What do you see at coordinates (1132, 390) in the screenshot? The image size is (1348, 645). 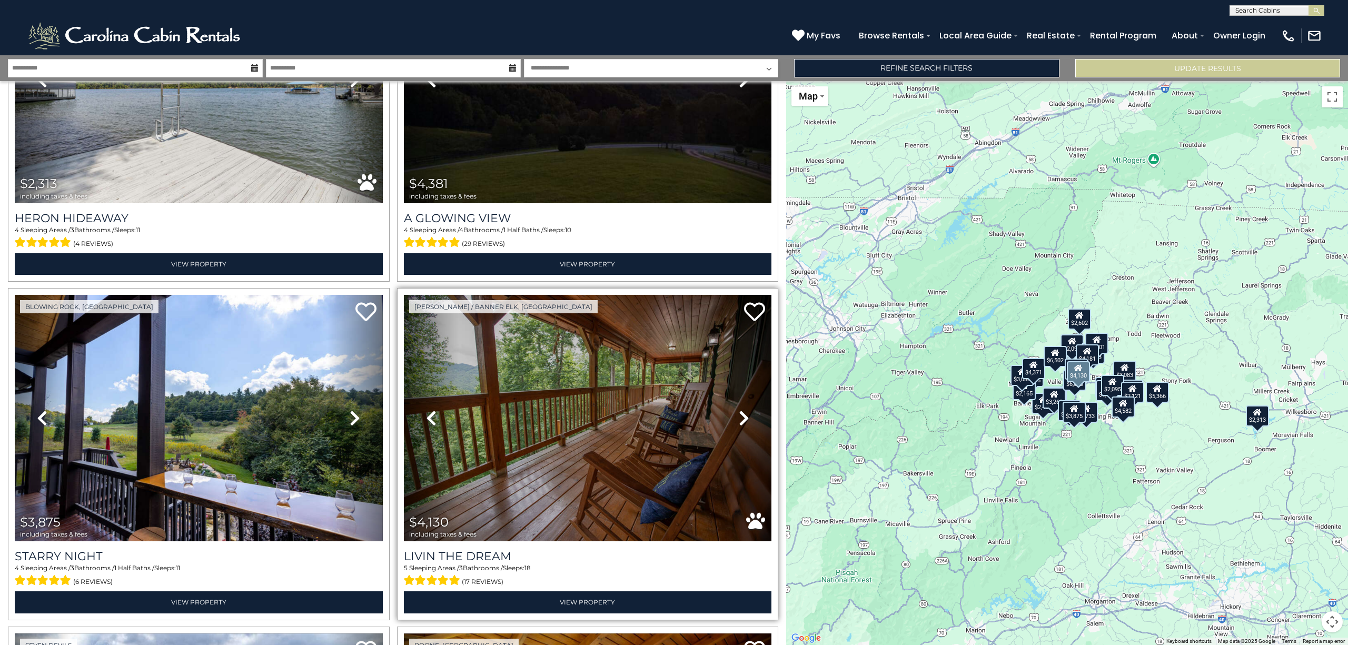 I see `div: $2,586` at bounding box center [1132, 390].